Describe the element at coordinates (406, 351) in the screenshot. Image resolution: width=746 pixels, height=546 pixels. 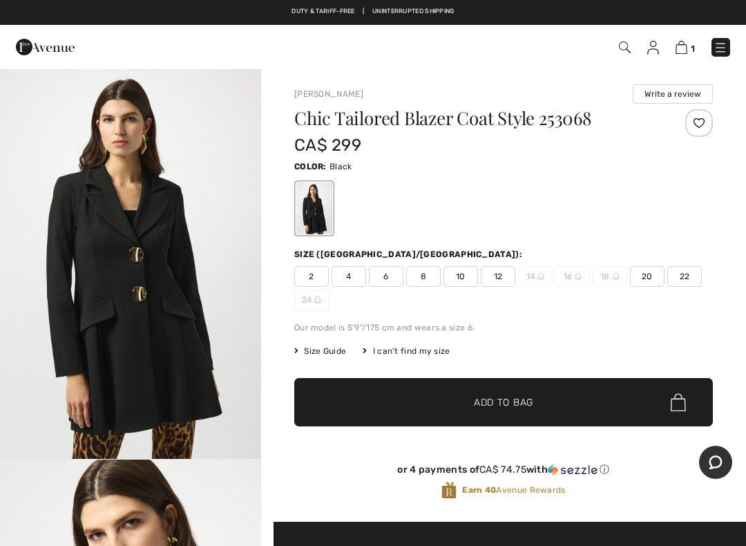
I see `div: I can't find my size` at that location.